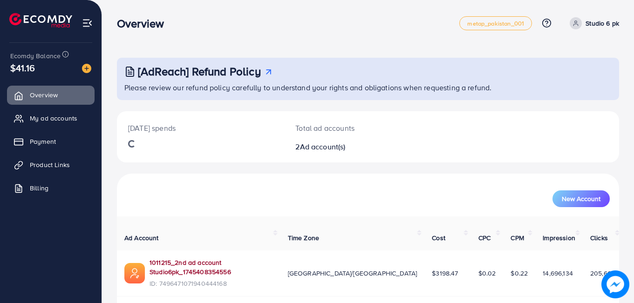 Image resolution: width=634 pixels, height=303 pixels. Describe the element at coordinates (51, 165) in the screenshot. I see `a: Product Links` at that location.